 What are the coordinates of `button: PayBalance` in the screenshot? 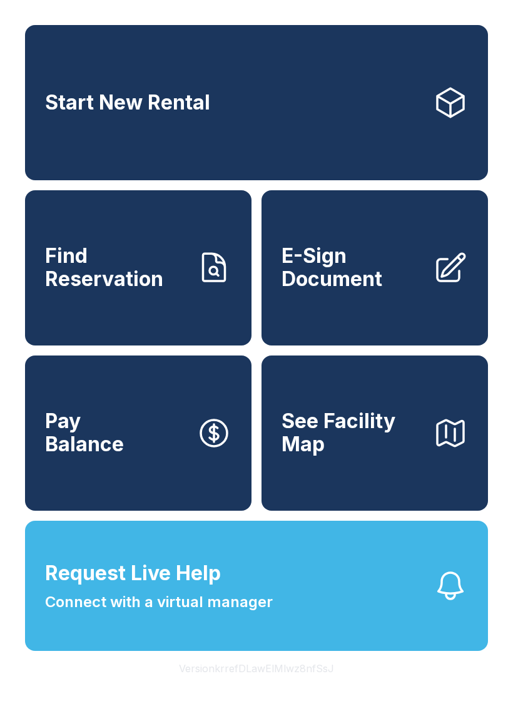 It's located at (138, 433).